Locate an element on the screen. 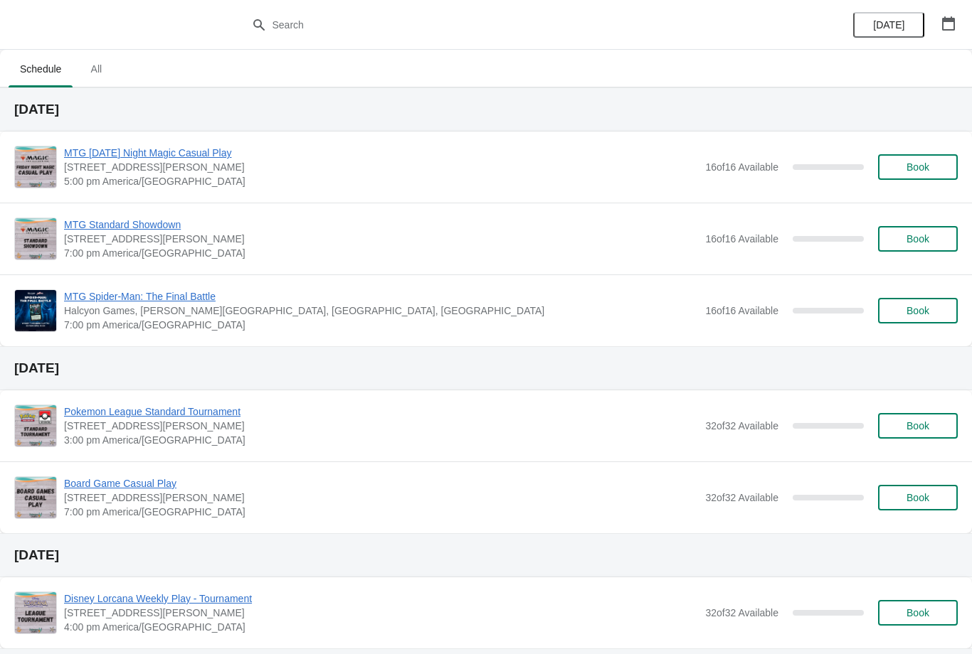 The width and height of the screenshot is (972, 654). img: Disney Lorcana Weekly Play - Tournament | 2040 Louetta Rd Ste I Spring, TX 77388 | 4:00 pm Americ... is located at coordinates (36, 613).